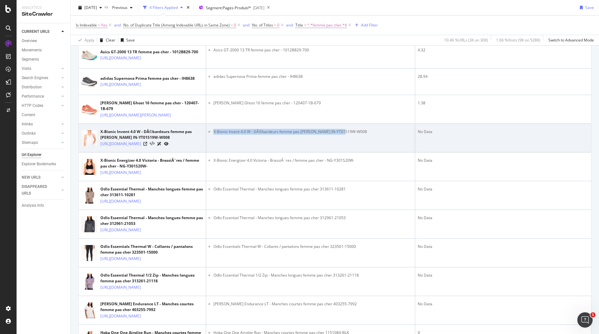 Image resolution: width=599 pixels, height=334 pixels. I want to click on button: Add Filter, so click(365, 25).